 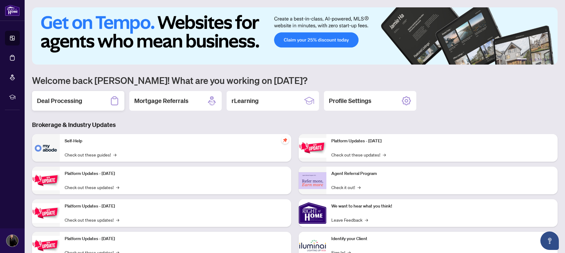 What do you see at coordinates (312, 213) in the screenshot?
I see `img: We want to hear what you think!` at bounding box center [312, 213].